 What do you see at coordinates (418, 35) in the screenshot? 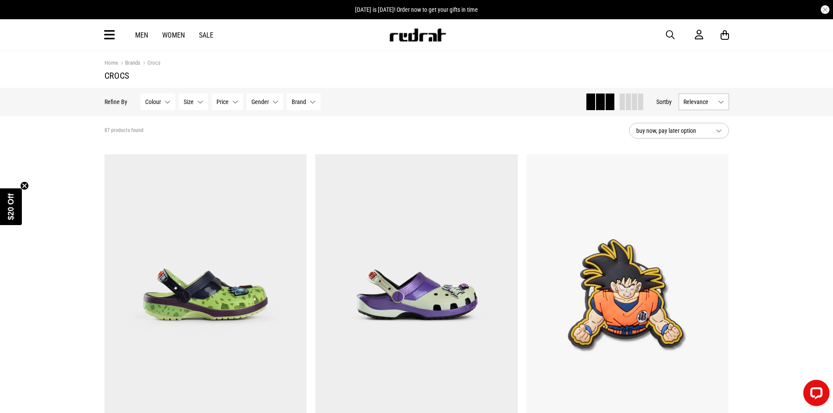
I see `img: Redrat logo` at bounding box center [418, 35].